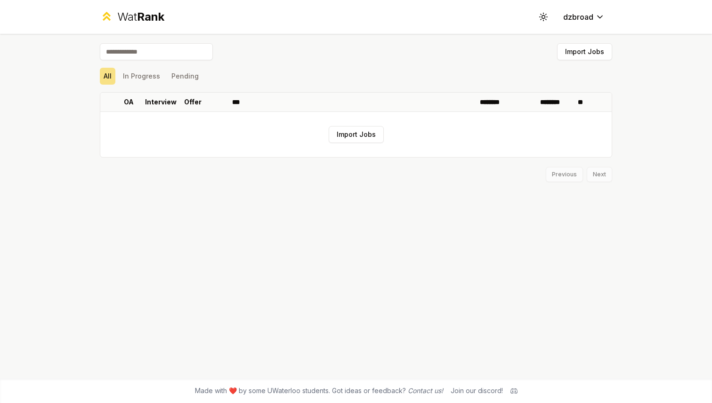 The height and width of the screenshot is (403, 712). I want to click on span: dzbroad, so click(578, 17).